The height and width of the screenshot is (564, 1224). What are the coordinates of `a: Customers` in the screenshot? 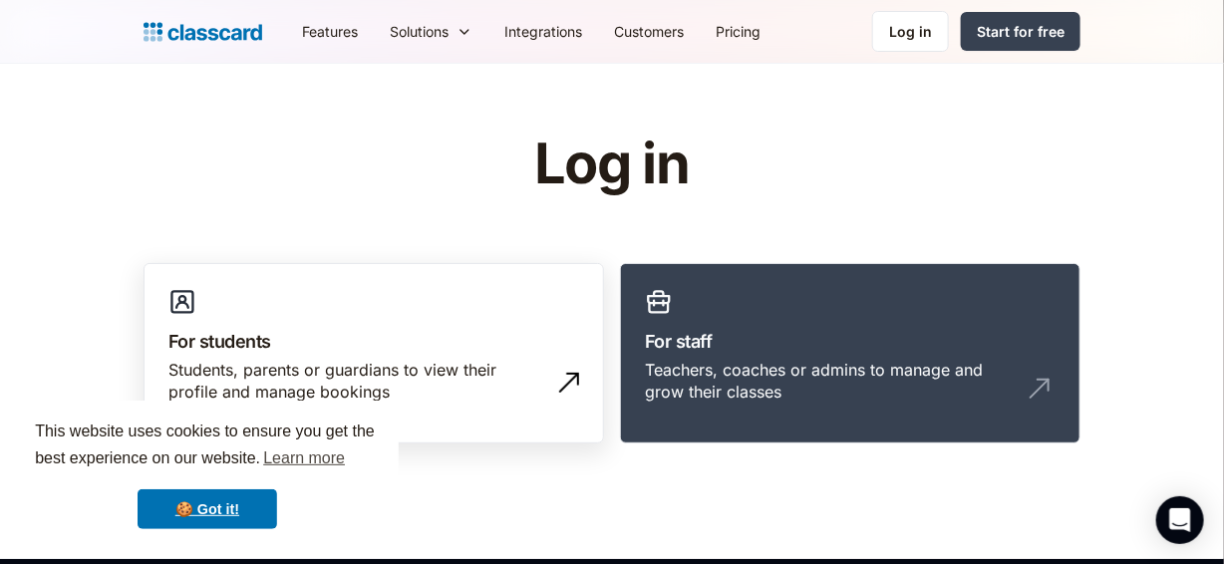 It's located at (649, 31).